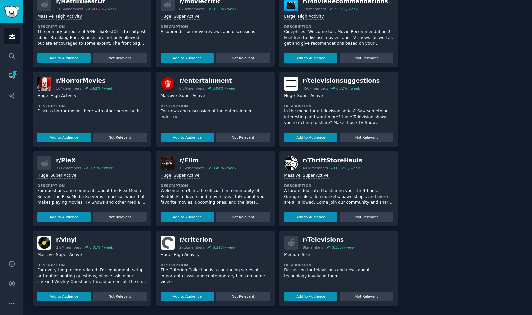 This screenshot has width=532, height=315. Describe the element at coordinates (208, 239) in the screenshot. I see `div: r/ criterion` at that location.